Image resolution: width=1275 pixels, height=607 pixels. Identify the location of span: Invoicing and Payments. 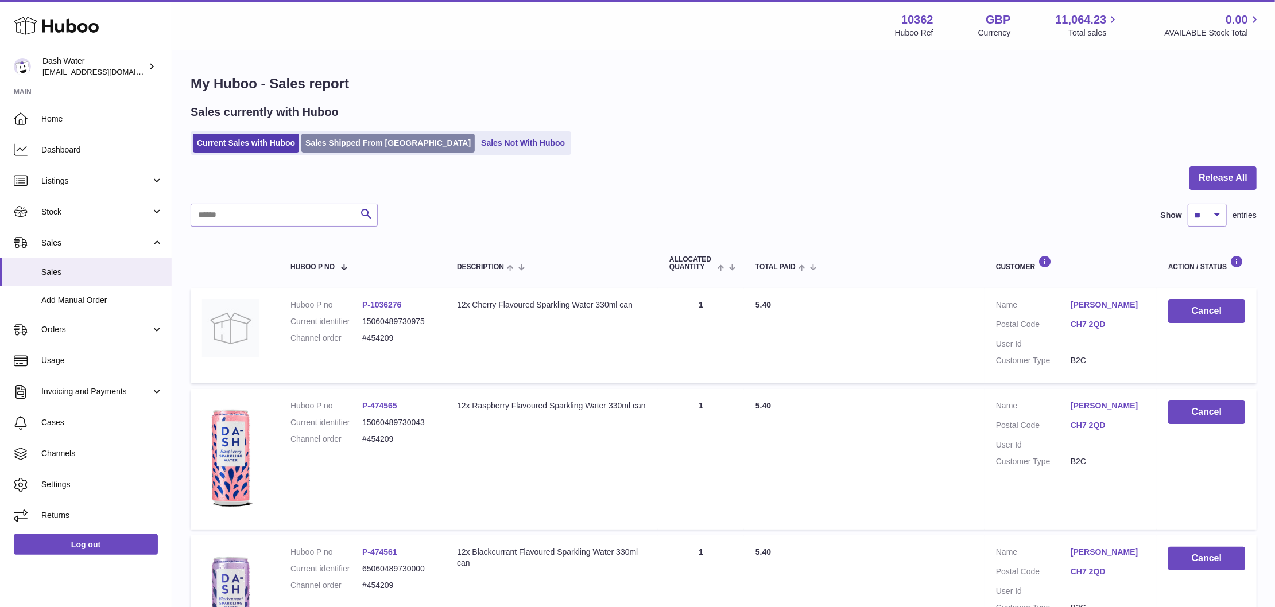
(96, 392).